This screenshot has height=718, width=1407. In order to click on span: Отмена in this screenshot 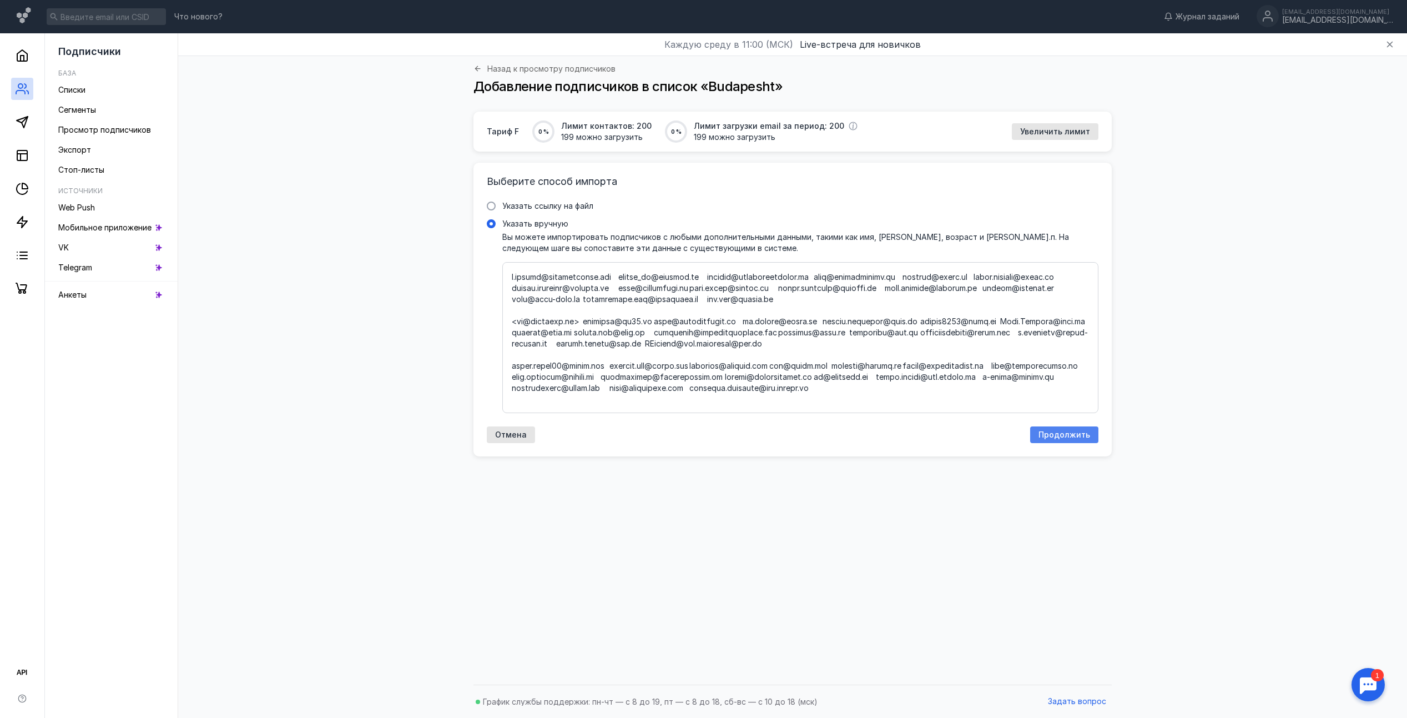, I will do `click(511, 434)`.